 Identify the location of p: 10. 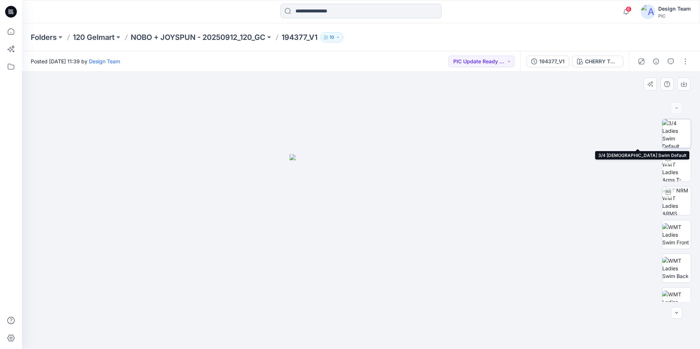
(331, 37).